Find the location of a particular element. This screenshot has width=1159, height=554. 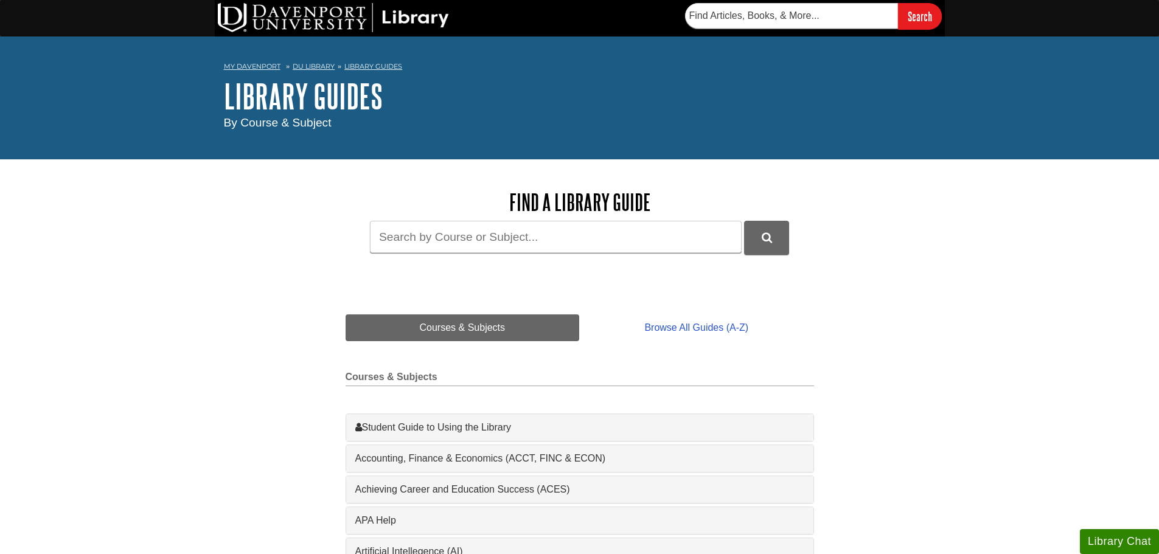

a: Library Guides is located at coordinates (373, 66).